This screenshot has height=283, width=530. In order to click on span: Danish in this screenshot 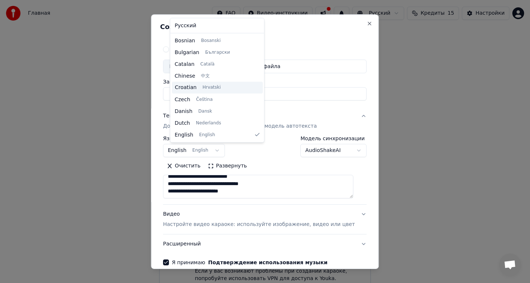, I will do `click(184, 111)`.